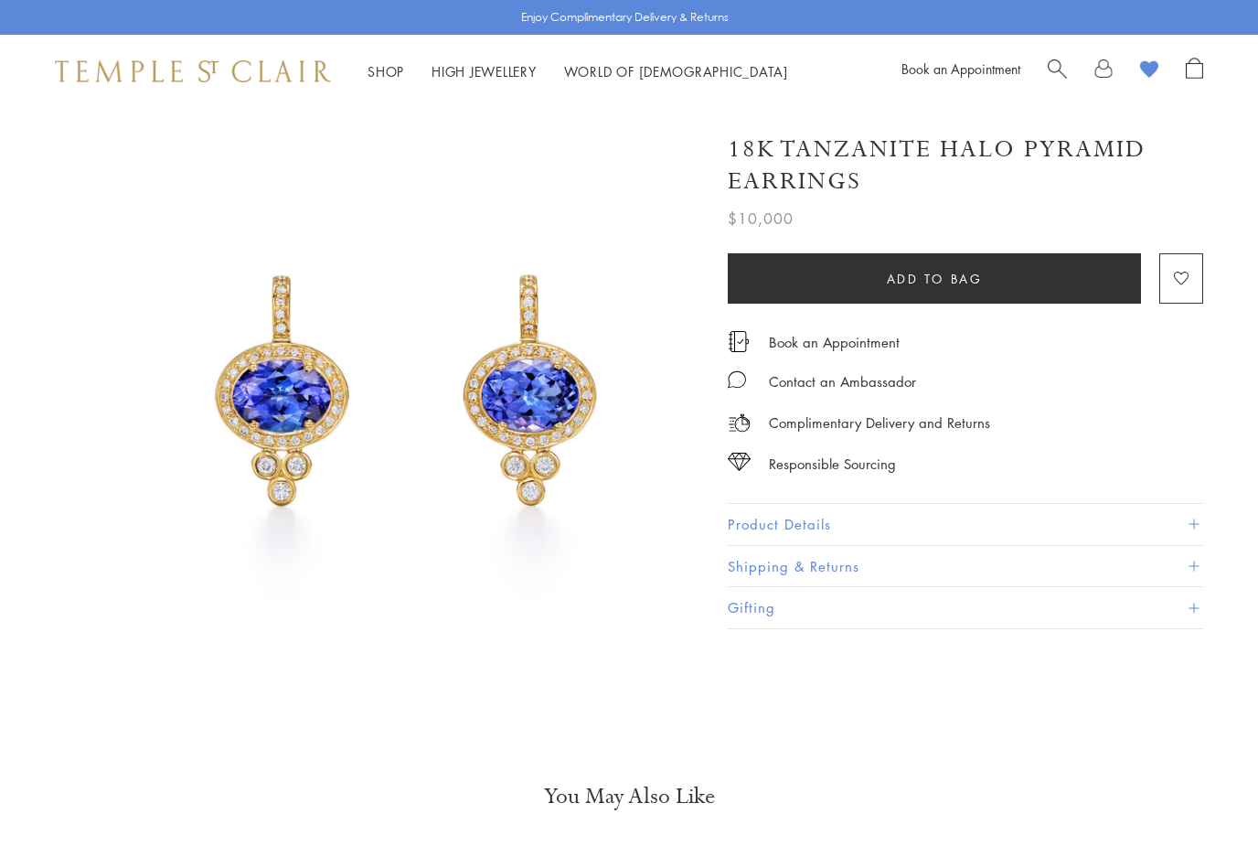 The image size is (1258, 846). What do you see at coordinates (935, 278) in the screenshot?
I see `button: Add to bag` at bounding box center [935, 278].